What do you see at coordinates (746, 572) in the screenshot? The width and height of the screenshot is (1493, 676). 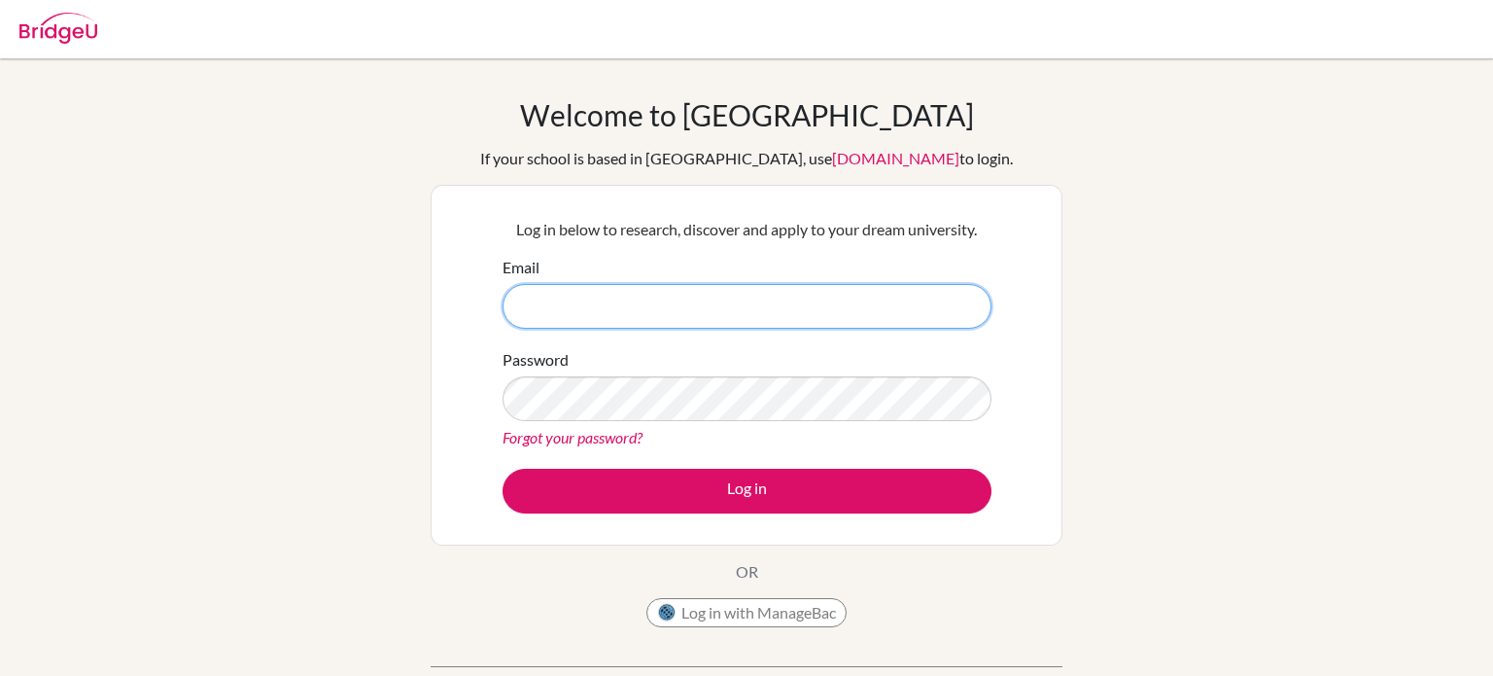 I see `p: OR` at bounding box center [746, 572].